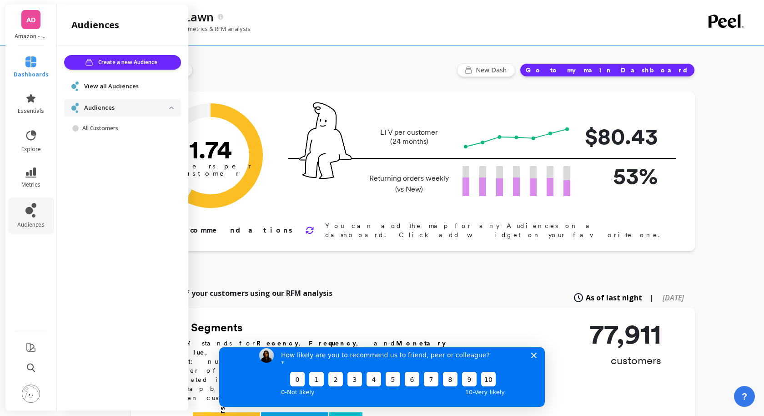  I want to click on b: Frequency, so click(333, 343).